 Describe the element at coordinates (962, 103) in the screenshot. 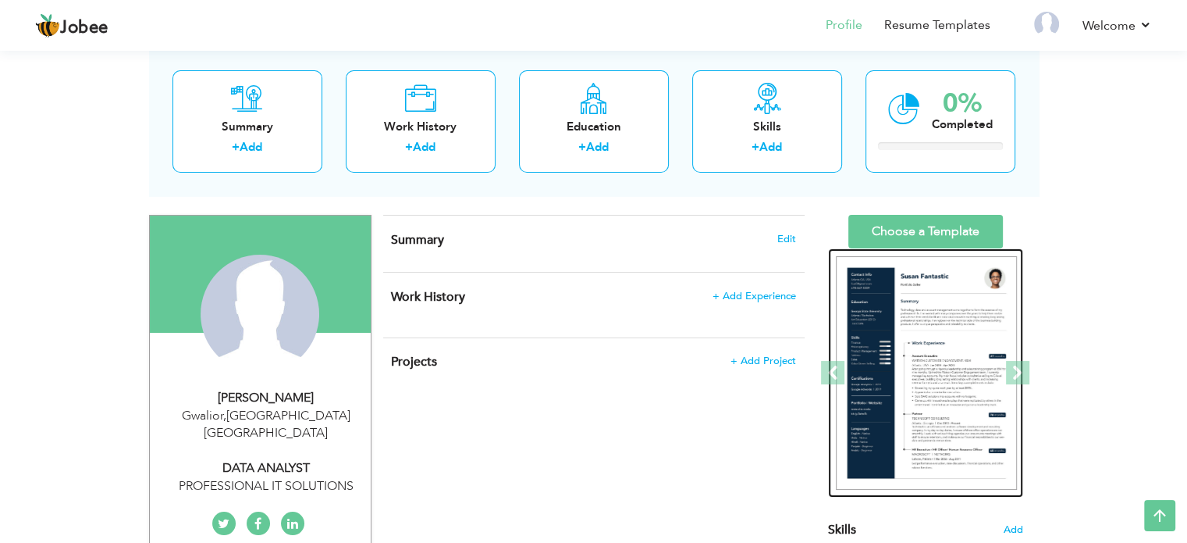

I see `div: 0%` at that location.